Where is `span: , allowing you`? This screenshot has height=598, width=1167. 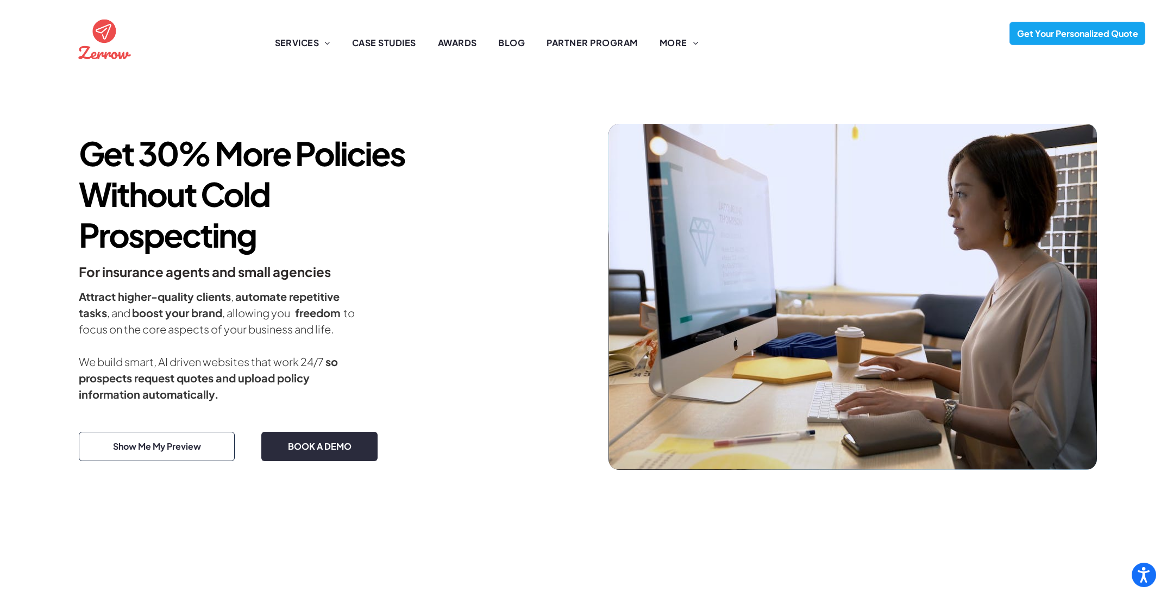 span: , allowing you is located at coordinates (256, 312).